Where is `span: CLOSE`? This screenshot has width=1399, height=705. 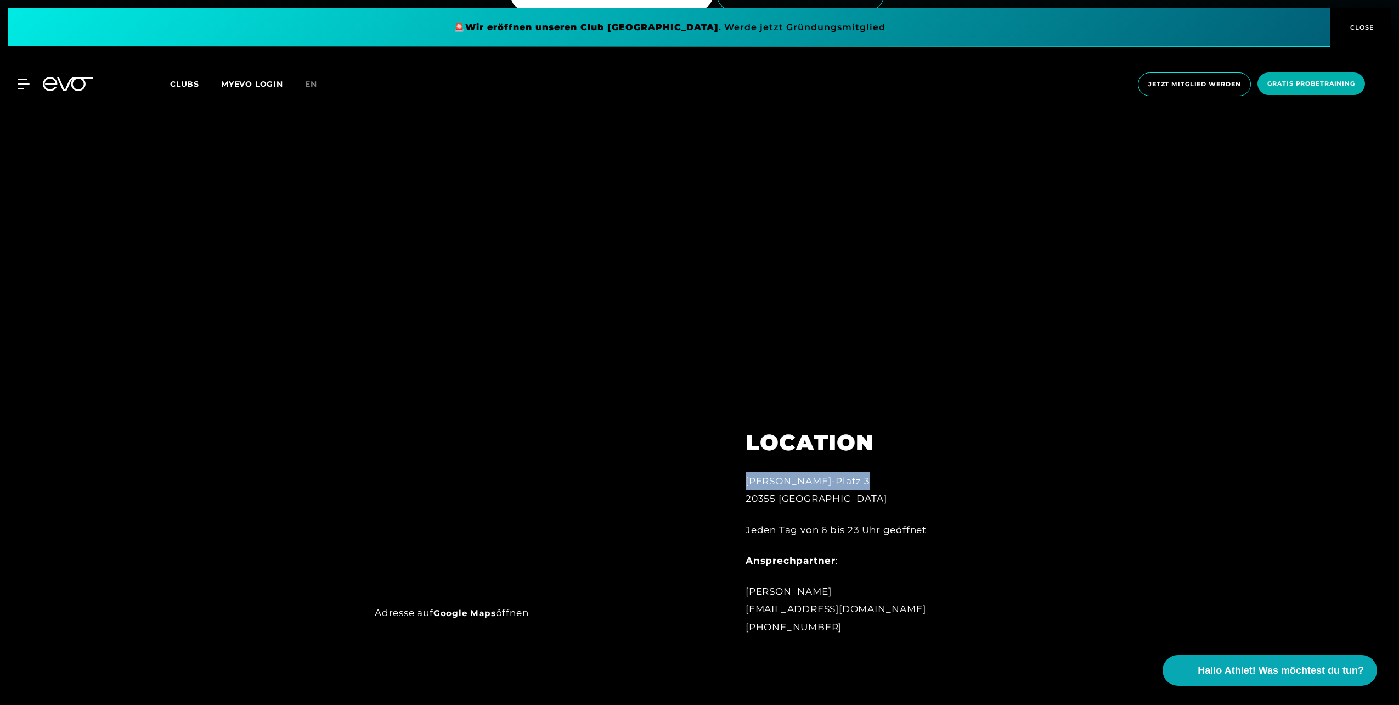 span: CLOSE is located at coordinates (1361, 27).